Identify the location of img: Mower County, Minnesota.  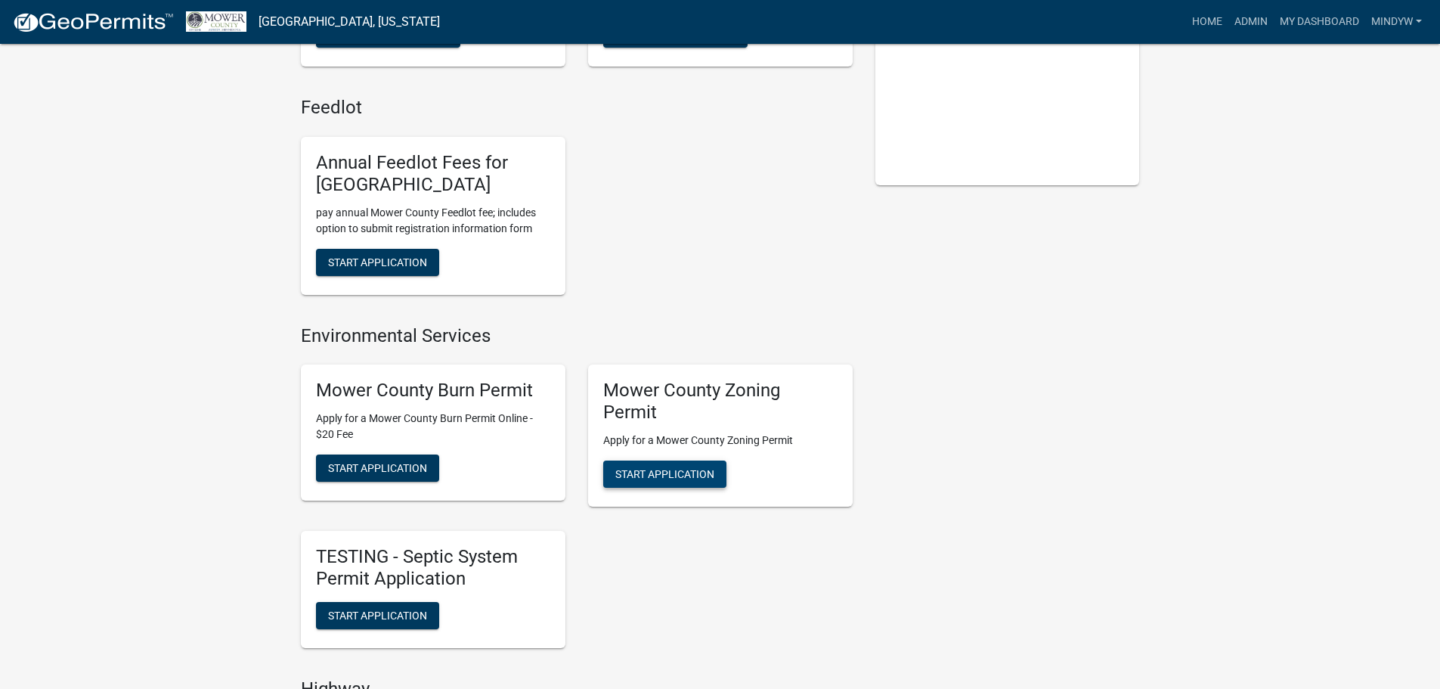
(216, 21).